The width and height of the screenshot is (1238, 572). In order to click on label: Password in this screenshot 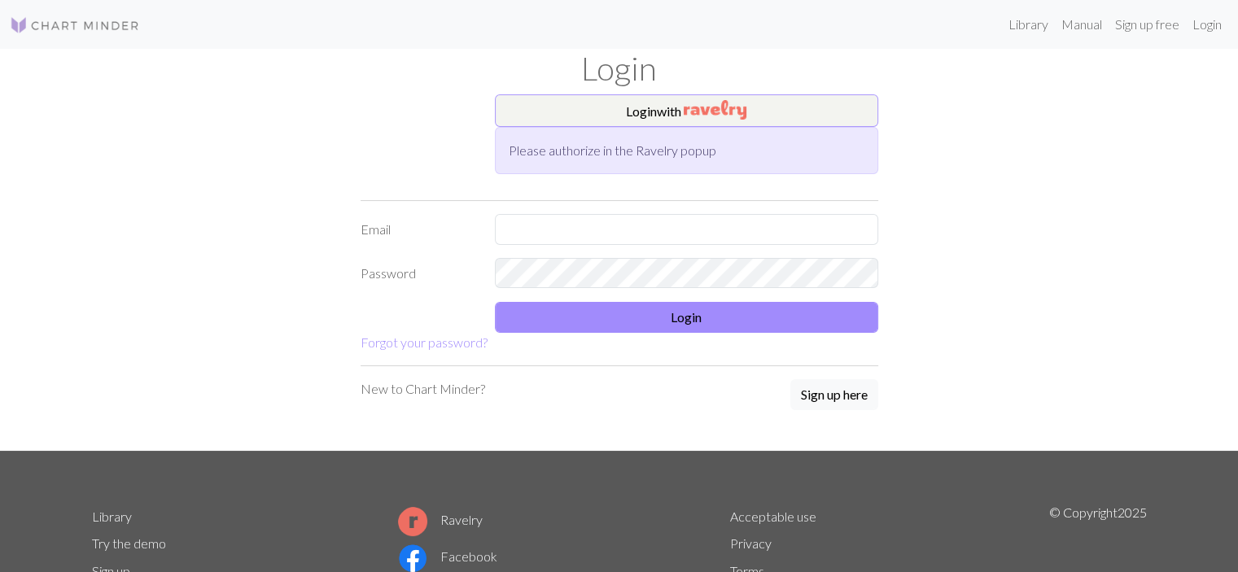, I will do `click(418, 274)`.